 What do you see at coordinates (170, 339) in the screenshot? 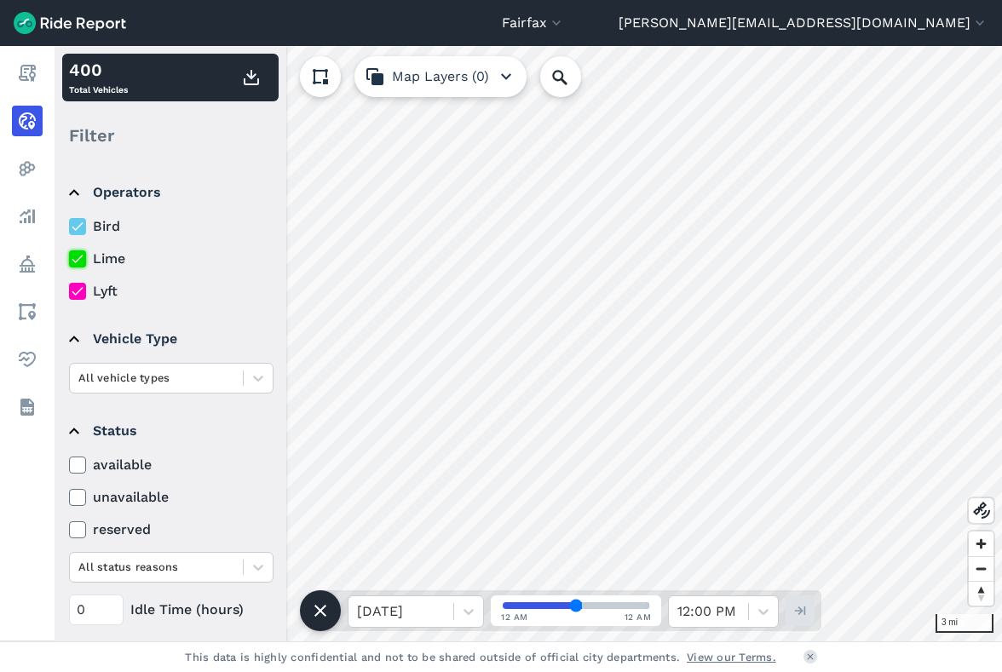
I see `summary: Vehicle Type` at bounding box center [170, 339].